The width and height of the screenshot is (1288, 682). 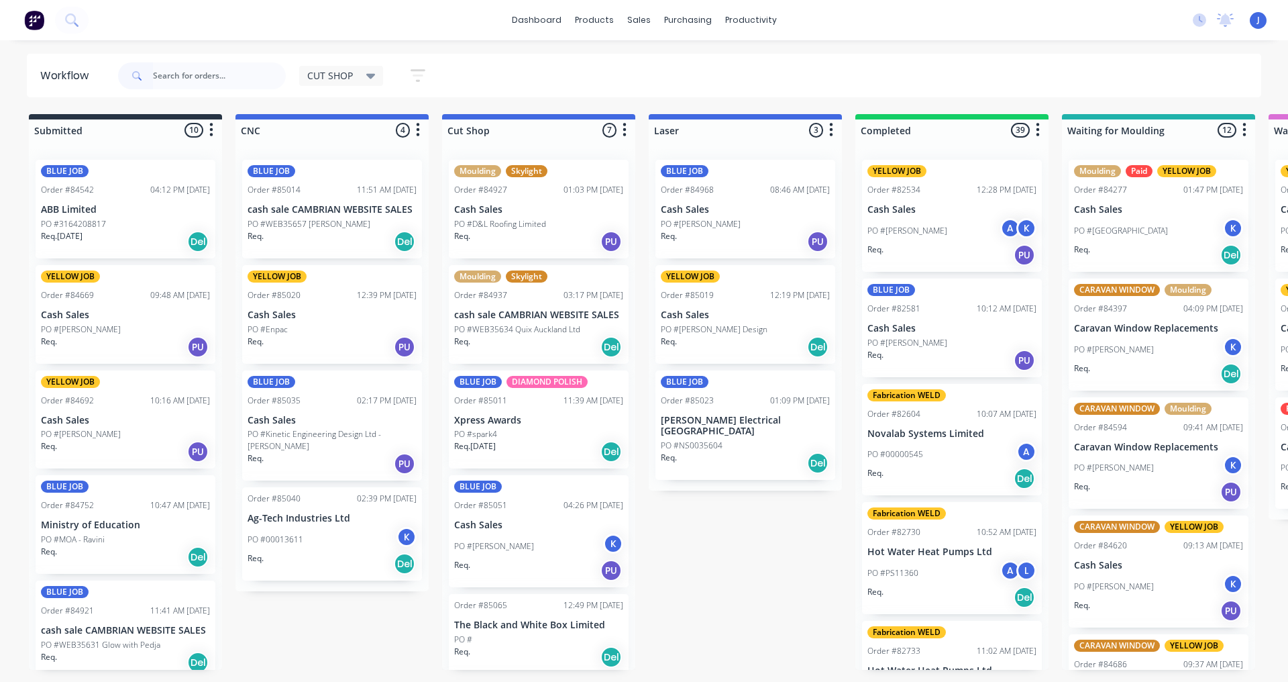 I want to click on p: PO #00000545, so click(x=895, y=454).